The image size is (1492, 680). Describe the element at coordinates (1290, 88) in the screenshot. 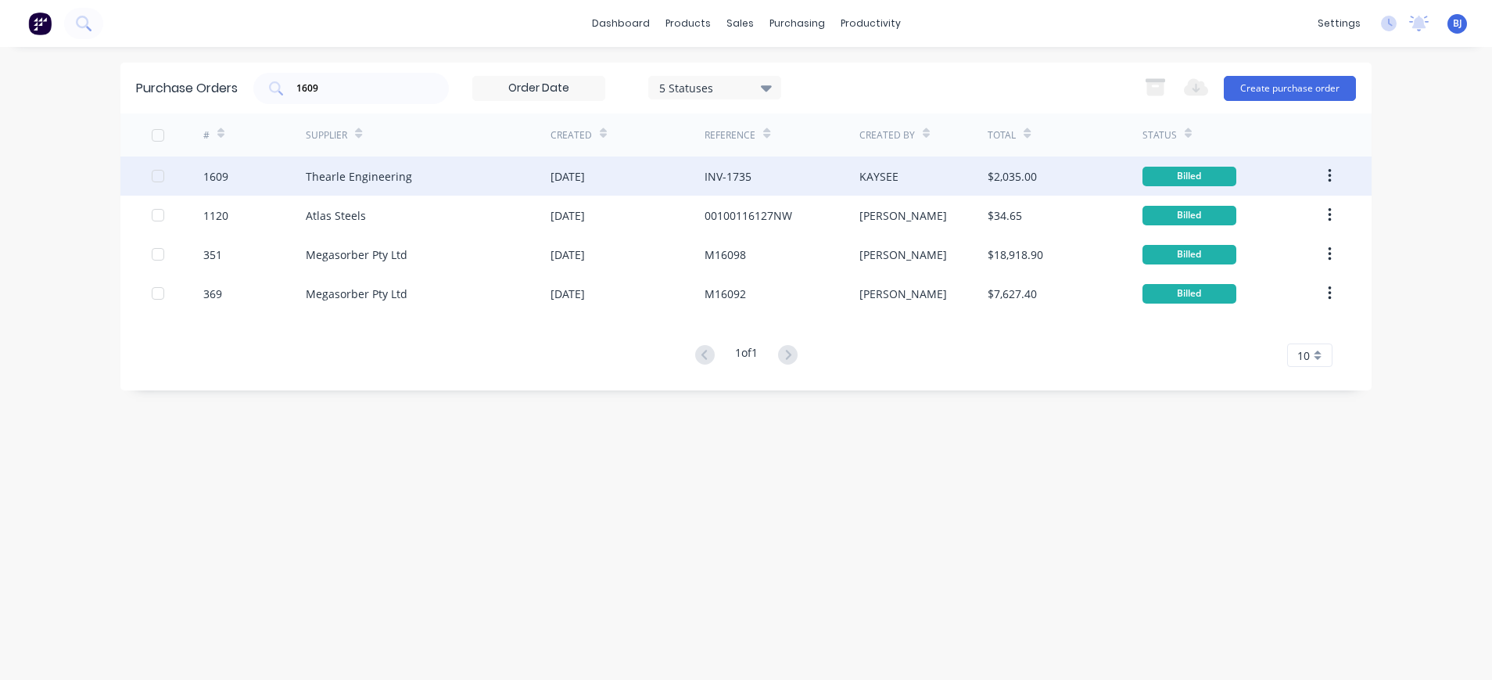

I see `button: Create purchase order` at that location.